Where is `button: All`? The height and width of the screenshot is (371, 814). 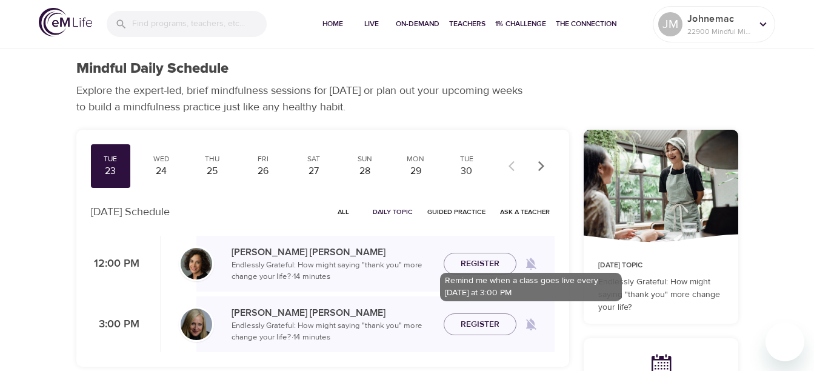
button: All is located at coordinates (344, 211).